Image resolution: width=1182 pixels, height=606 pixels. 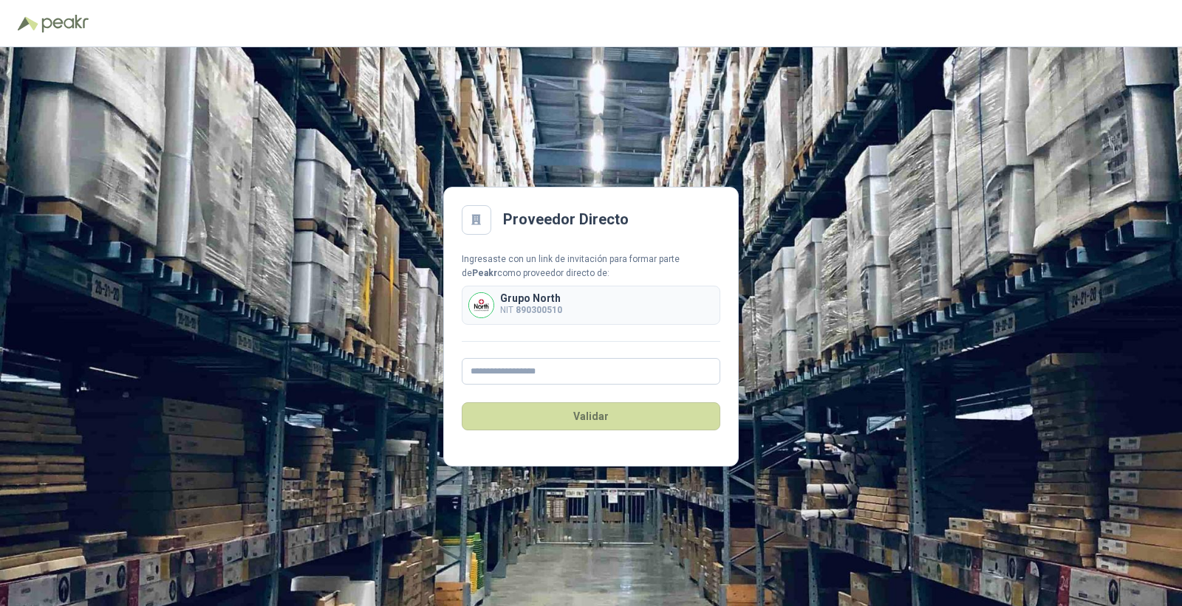 I want to click on div: Ingresaste con un link de invitación para formar parte de como proveedor directo de:, so click(x=591, y=267).